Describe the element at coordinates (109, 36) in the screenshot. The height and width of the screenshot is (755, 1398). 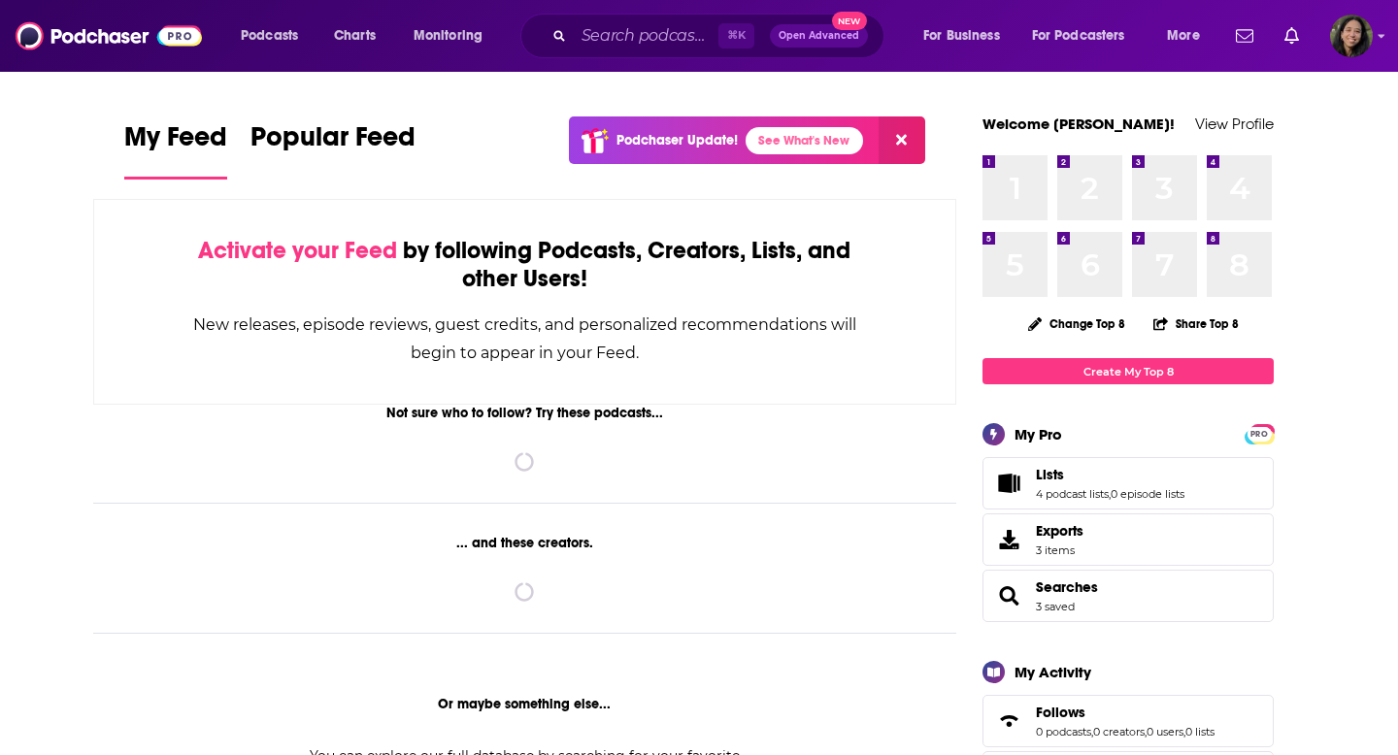
I see `a: Podchaser - Follow, Share and Rate Podcasts` at that location.